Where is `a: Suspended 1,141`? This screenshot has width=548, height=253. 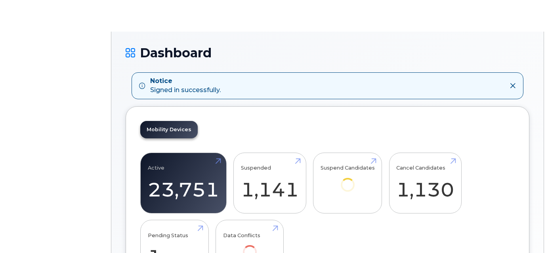 a: Suspended 1,141 is located at coordinates (270, 183).